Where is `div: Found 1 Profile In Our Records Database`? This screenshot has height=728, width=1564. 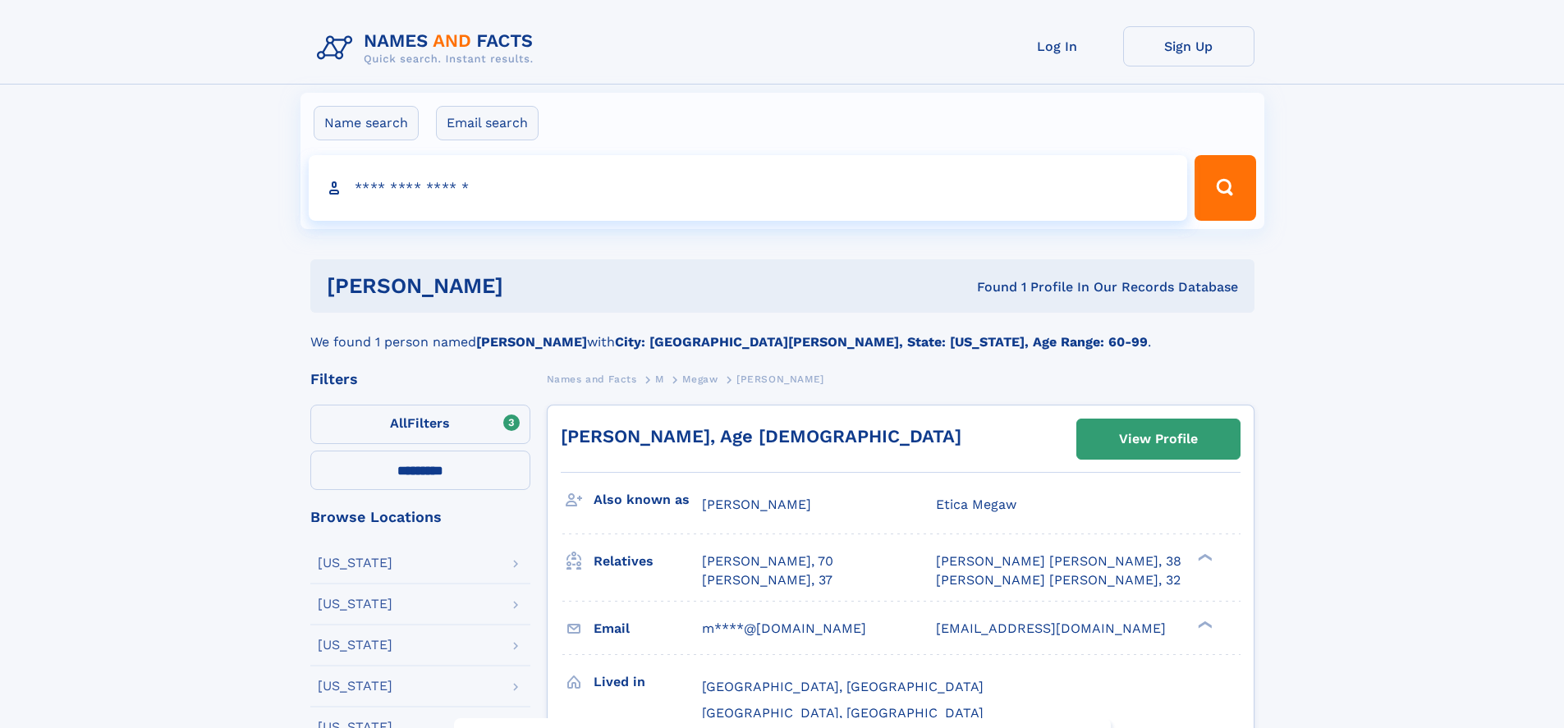 div: Found 1 Profile In Our Records Database is located at coordinates (988, 287).